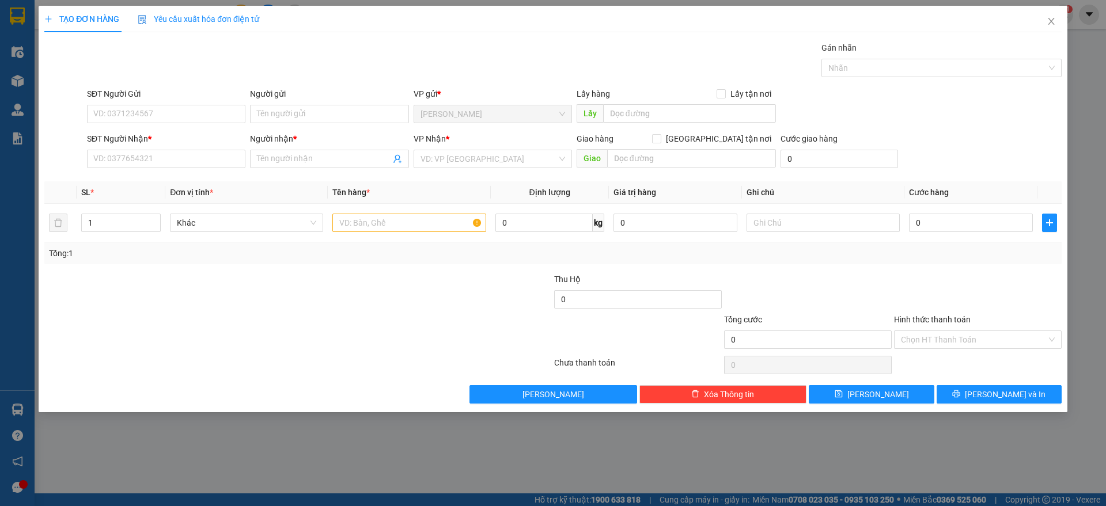  I want to click on div: 0336612192, so click(56, 58).